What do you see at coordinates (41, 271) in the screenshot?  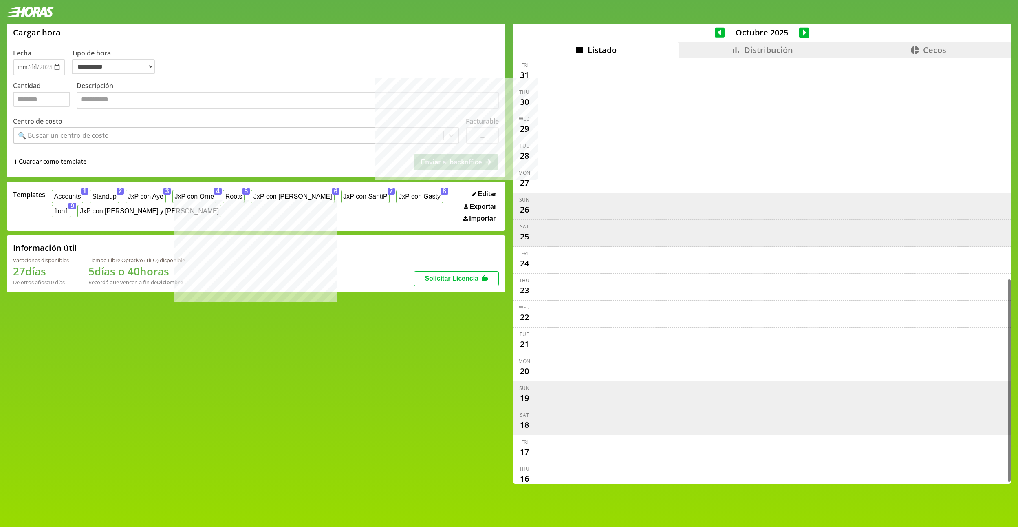 I see `h1: 27 días` at bounding box center [41, 271].